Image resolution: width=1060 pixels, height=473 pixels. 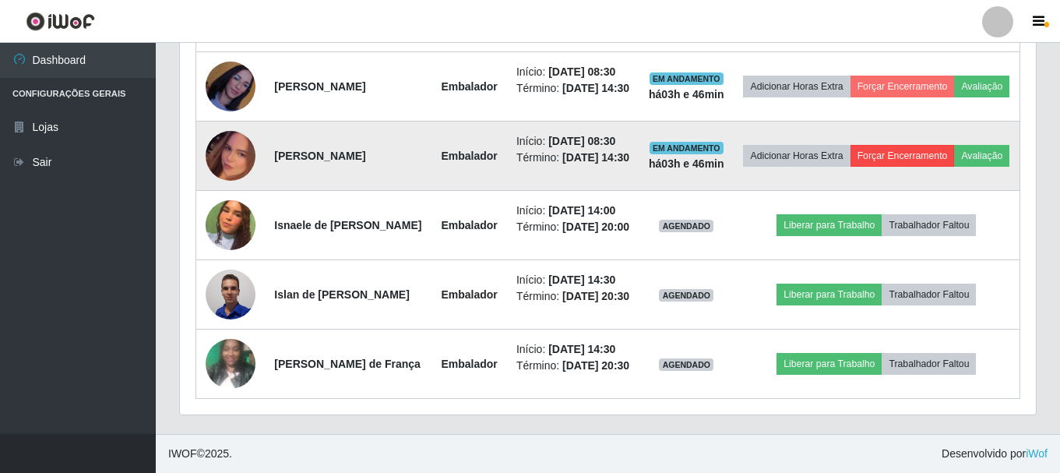 I want to click on img: 1713098995975.jpeg, so click(x=231, y=363).